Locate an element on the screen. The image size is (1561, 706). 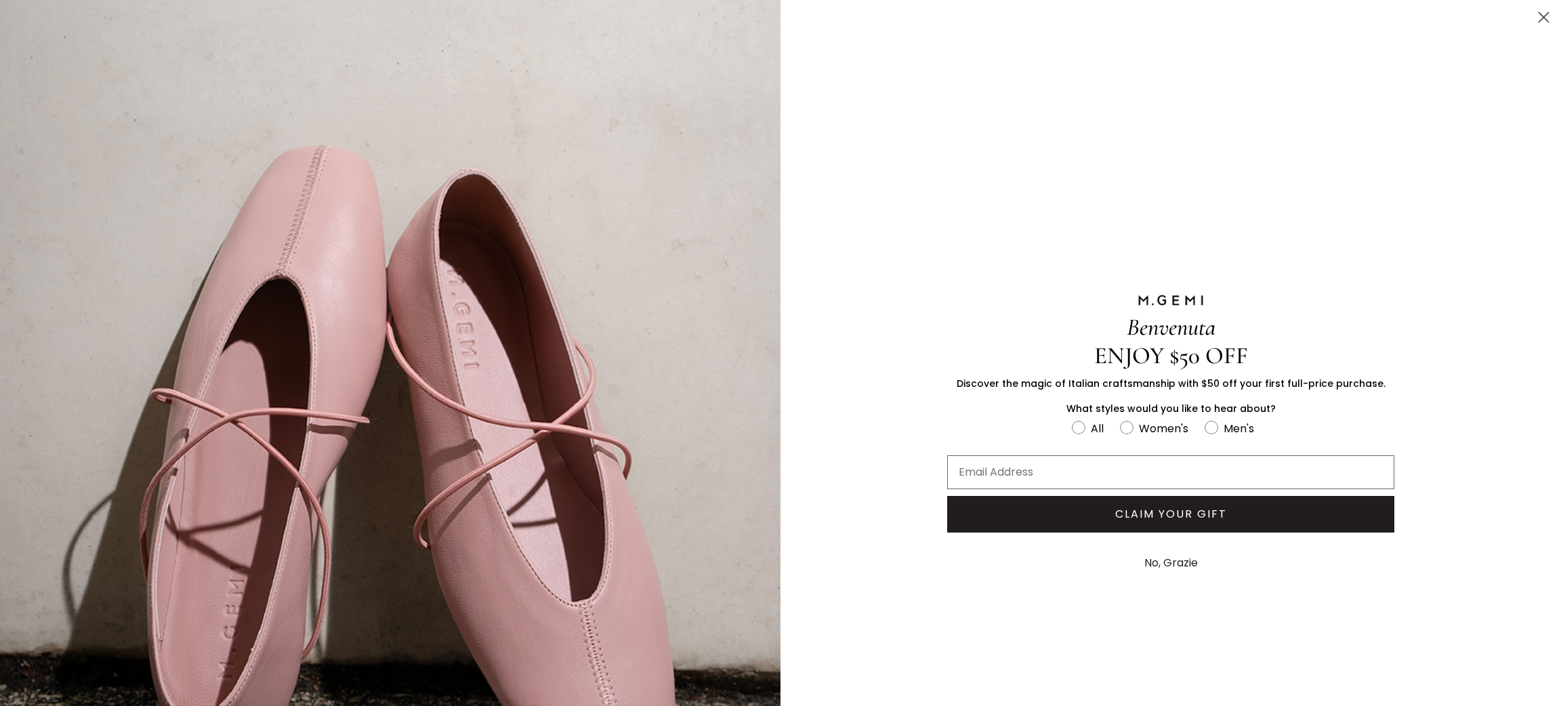
span: Benvenuta is located at coordinates (1171, 327).